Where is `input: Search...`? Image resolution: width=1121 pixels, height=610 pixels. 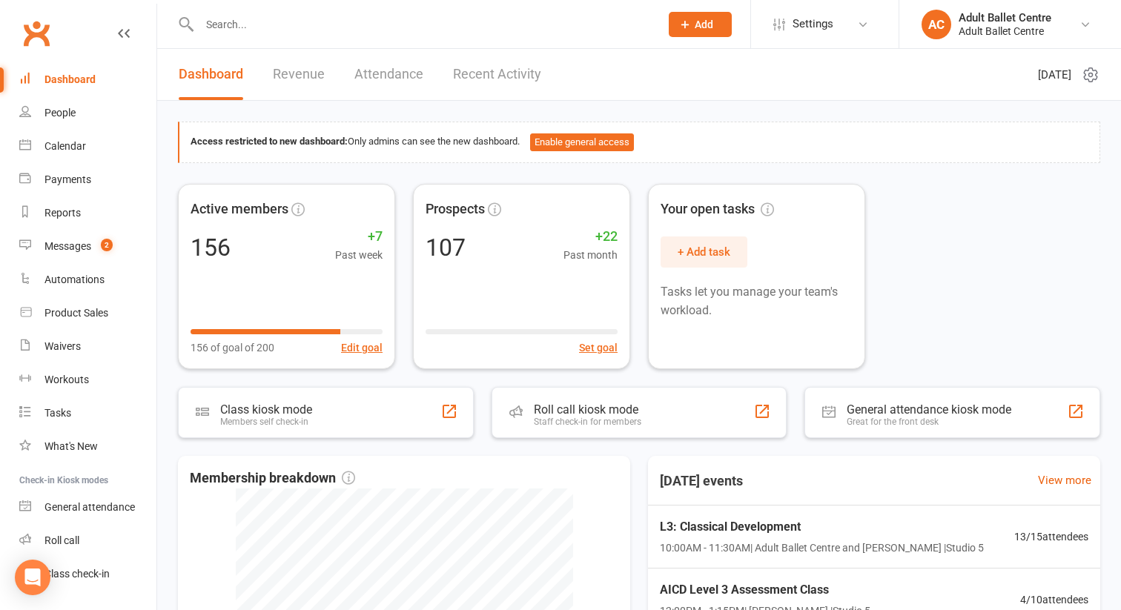 input: Search... is located at coordinates (422, 24).